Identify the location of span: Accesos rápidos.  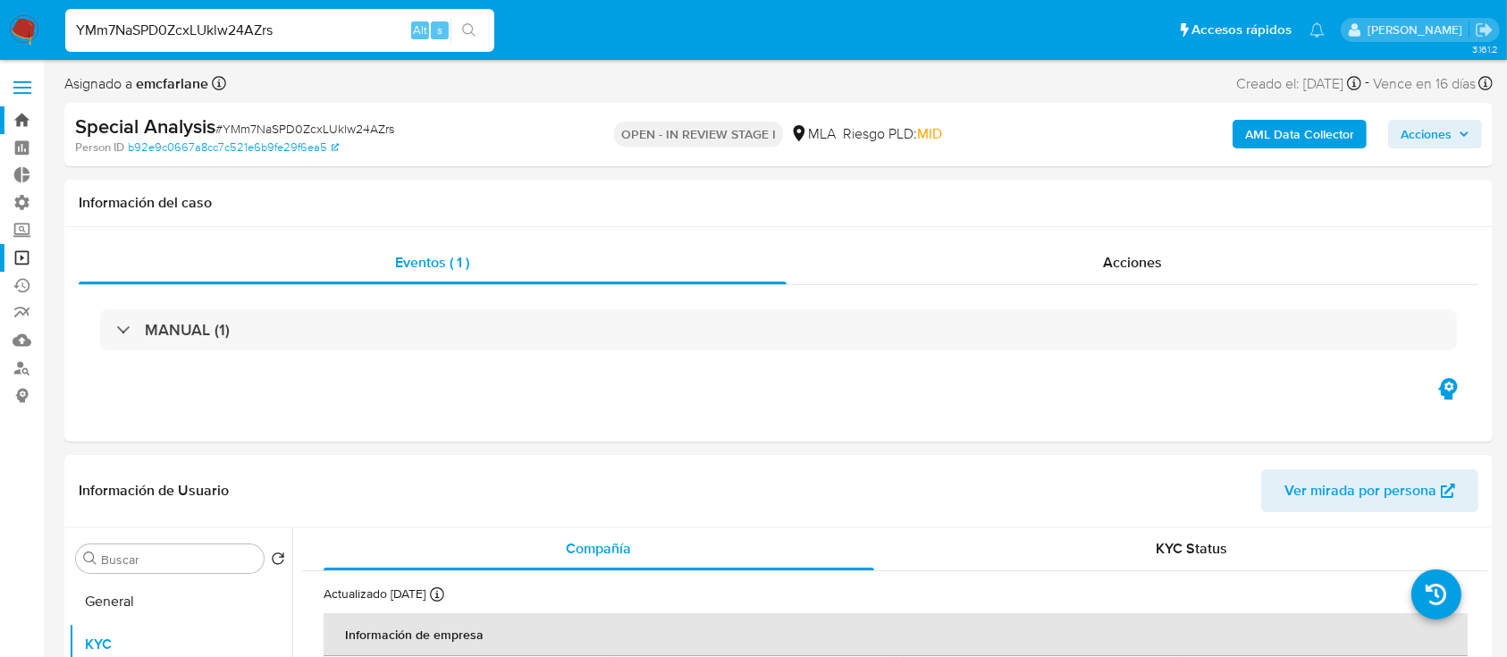
(1241, 29).